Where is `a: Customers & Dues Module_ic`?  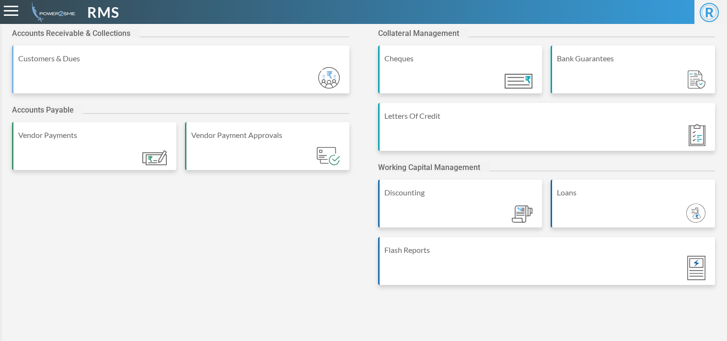 a: Customers & Dues Module_ic is located at coordinates (181, 74).